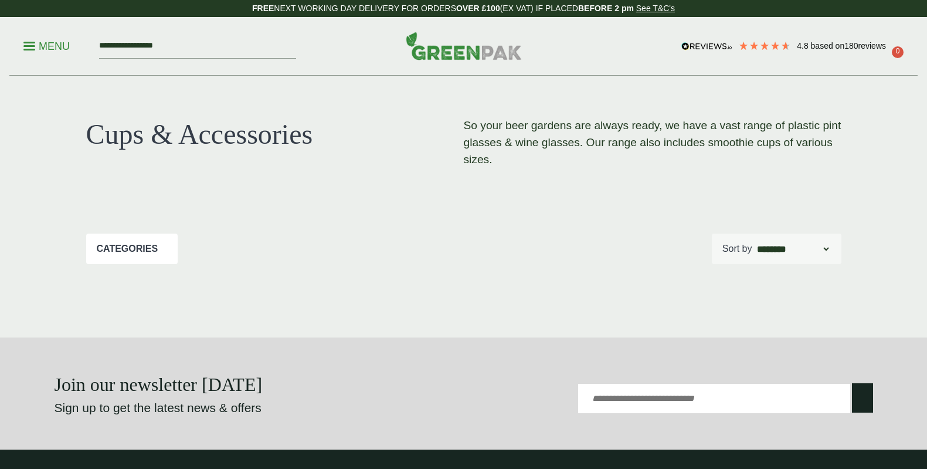 The height and width of the screenshot is (469, 927). I want to click on span: 4.8, so click(803, 46).